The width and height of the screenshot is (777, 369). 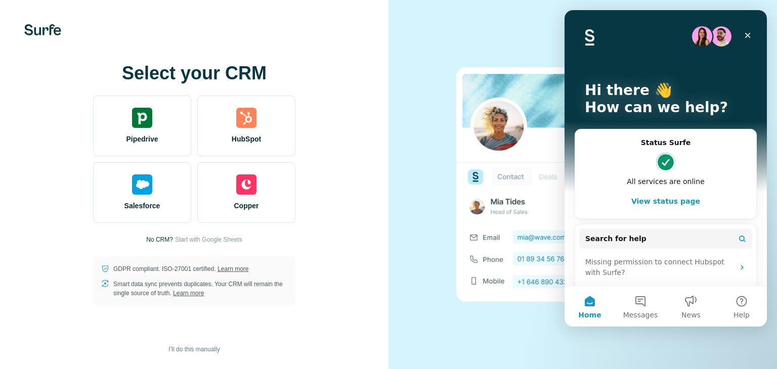 I want to click on img: copper's logo, so click(x=246, y=185).